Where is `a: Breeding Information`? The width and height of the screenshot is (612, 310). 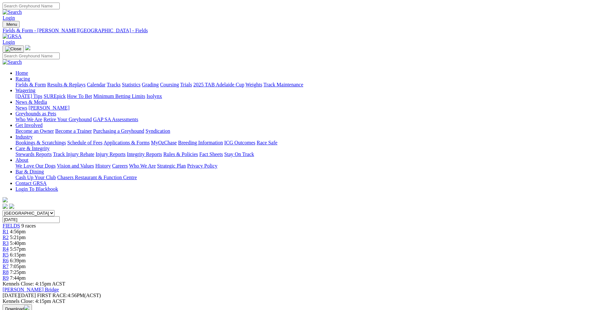
a: Breeding Information is located at coordinates (200, 143).